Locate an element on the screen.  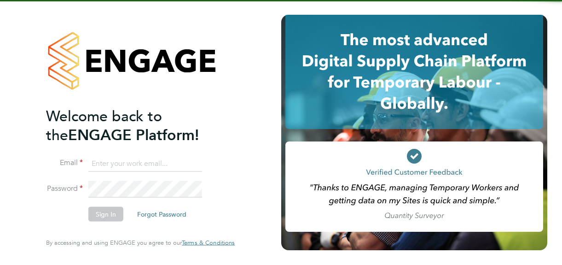
input: Enter your work email... is located at coordinates (145, 163).